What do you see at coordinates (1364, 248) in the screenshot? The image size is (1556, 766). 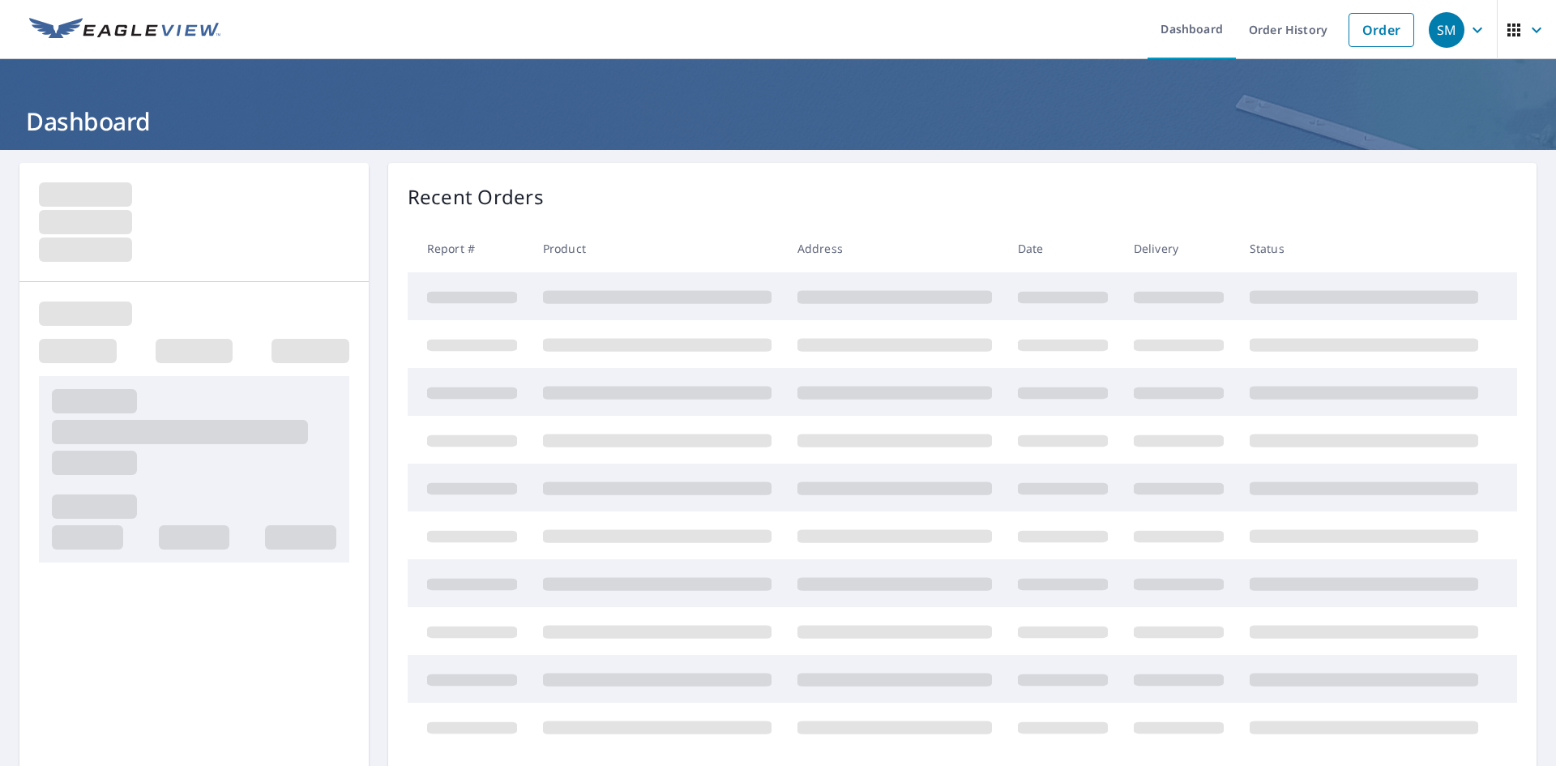 I see `th: Status` at bounding box center [1364, 248].